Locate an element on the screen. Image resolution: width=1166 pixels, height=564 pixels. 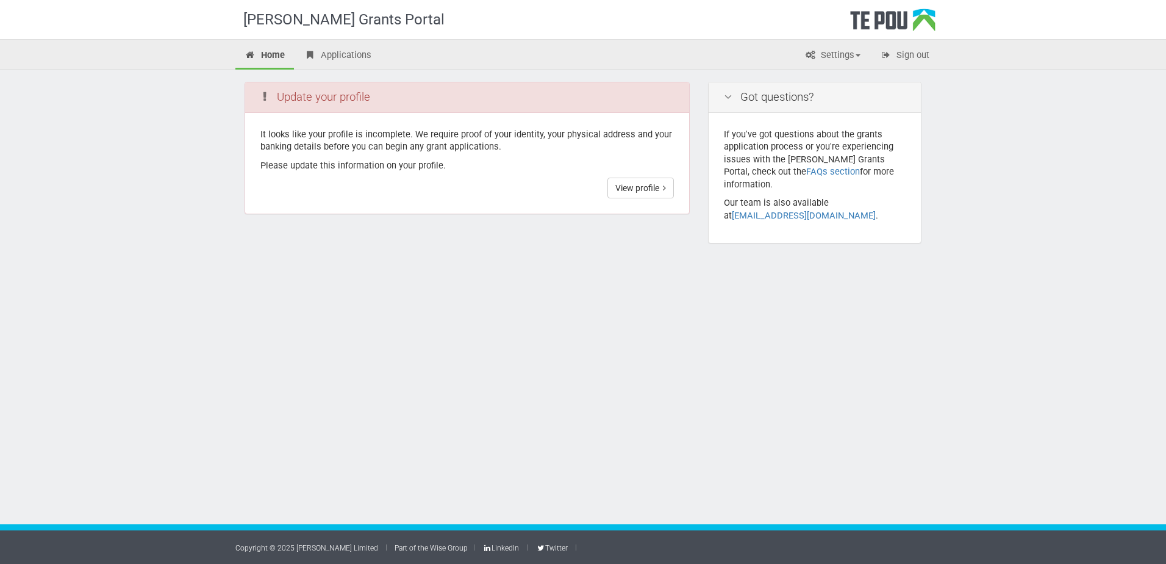
a: Part of the Wise Group is located at coordinates (431, 548).